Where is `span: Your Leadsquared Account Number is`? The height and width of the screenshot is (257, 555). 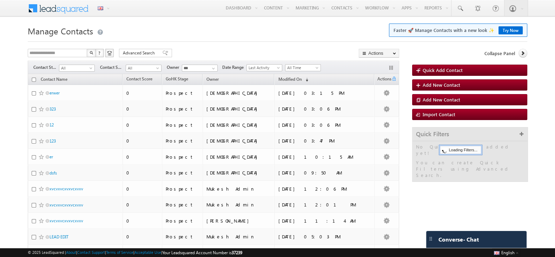 span: Your Leadsquared Account Number is is located at coordinates (202, 252).